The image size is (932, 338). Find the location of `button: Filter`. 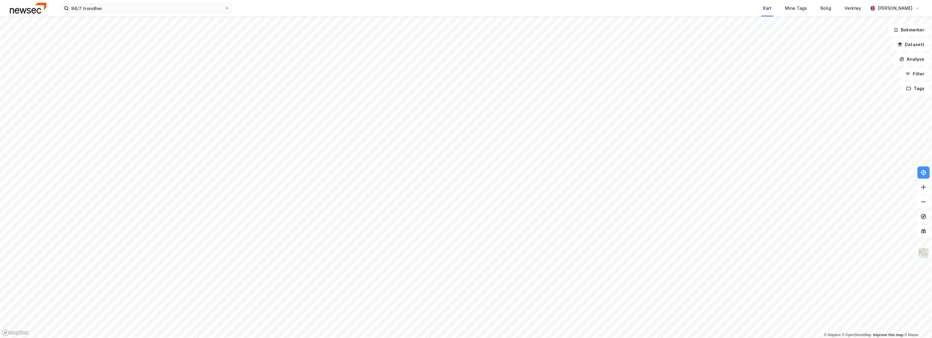

button: Filter is located at coordinates (915, 74).